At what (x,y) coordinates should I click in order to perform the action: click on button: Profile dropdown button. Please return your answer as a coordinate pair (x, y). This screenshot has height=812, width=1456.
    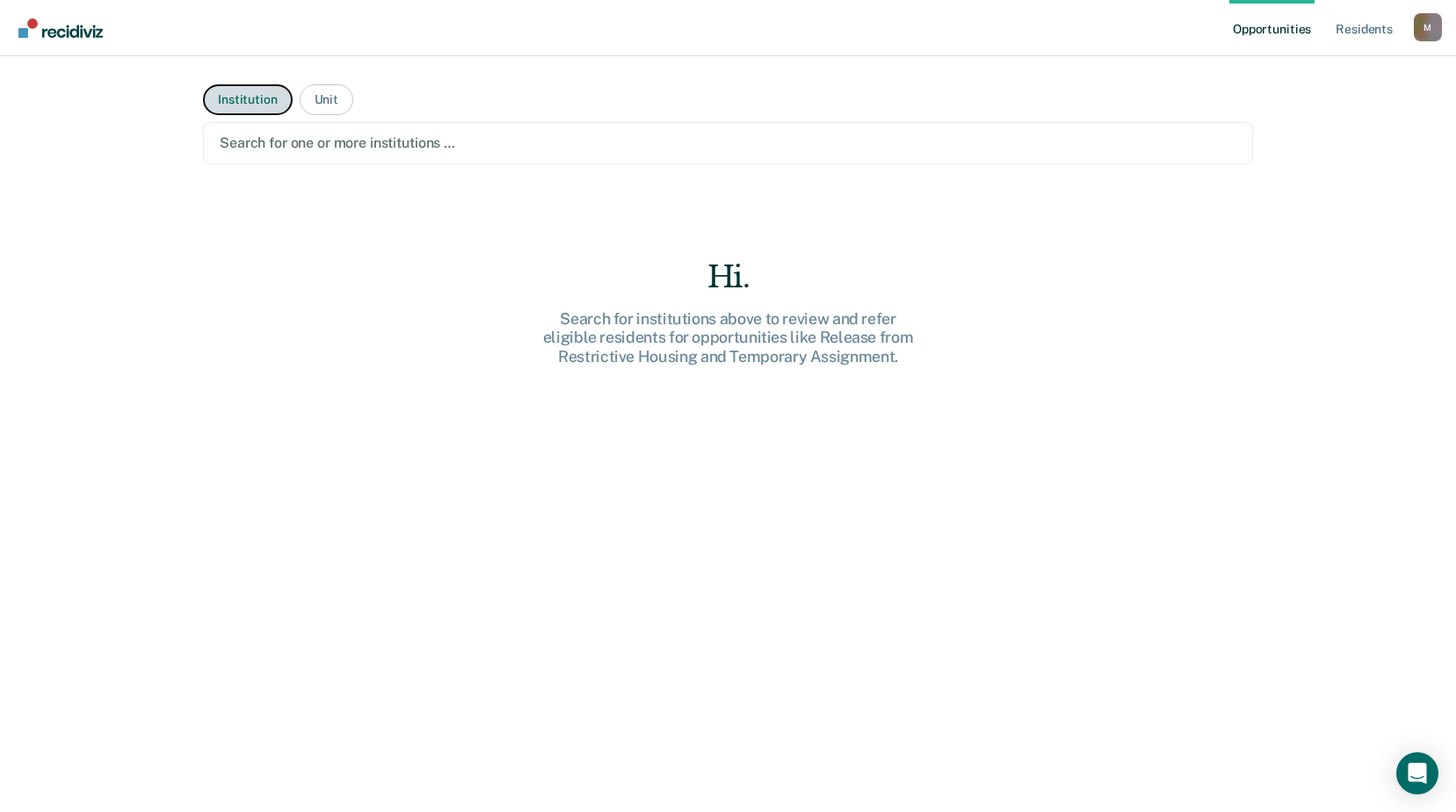
    Looking at the image, I should click on (1428, 27).